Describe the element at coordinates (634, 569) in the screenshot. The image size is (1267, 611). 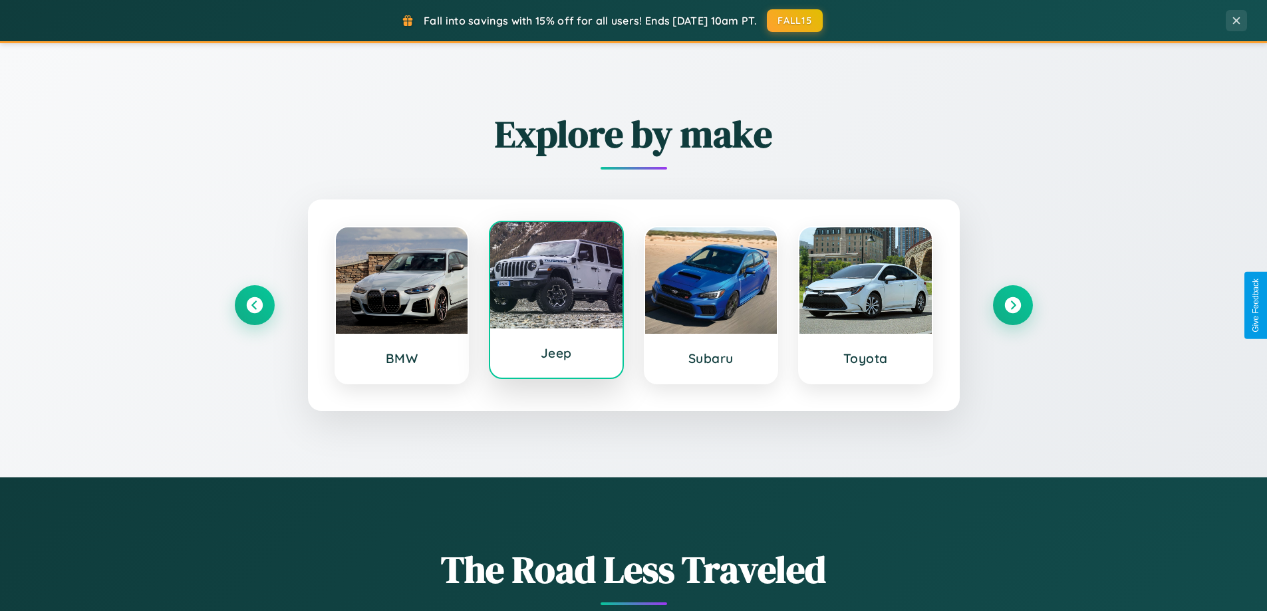
I see `h1: The Road Less Traveled` at that location.